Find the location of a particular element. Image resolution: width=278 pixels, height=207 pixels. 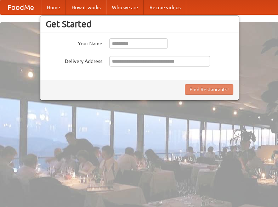

a: Home is located at coordinates (54, 7).